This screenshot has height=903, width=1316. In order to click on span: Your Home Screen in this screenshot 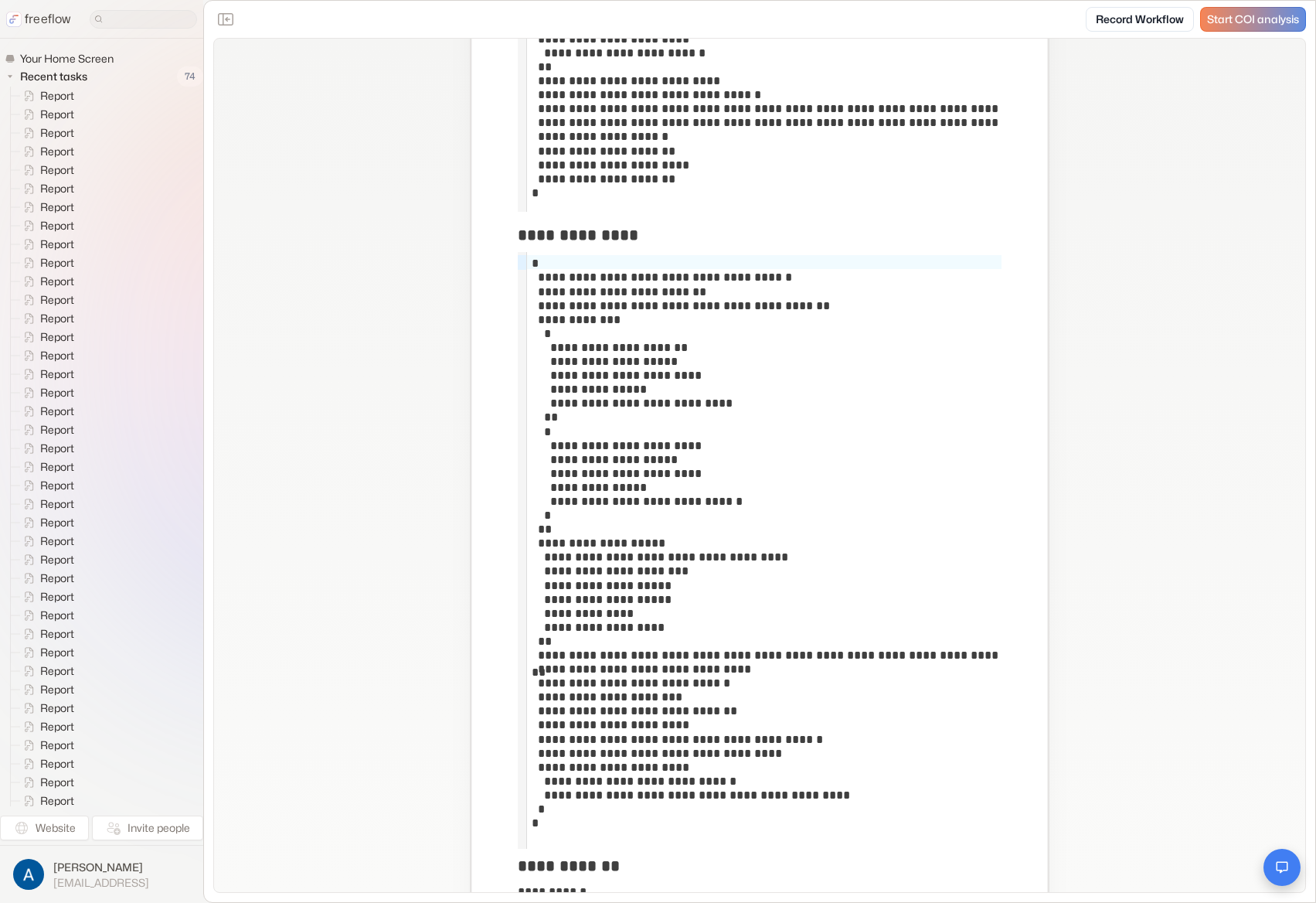, I will do `click(68, 59)`.